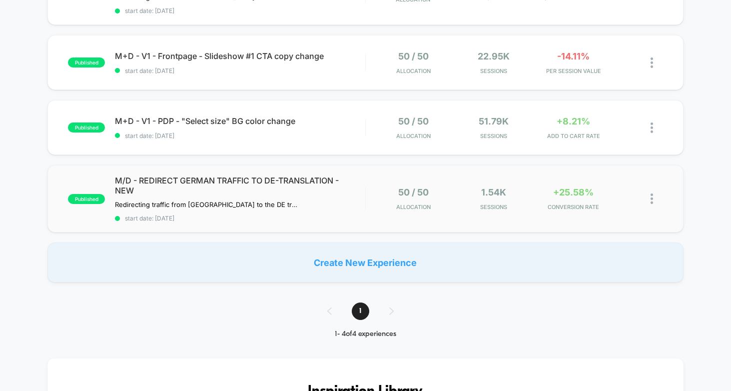 The image size is (731, 391). What do you see at coordinates (360, 311) in the screenshot?
I see `span: 1` at bounding box center [360, 311].